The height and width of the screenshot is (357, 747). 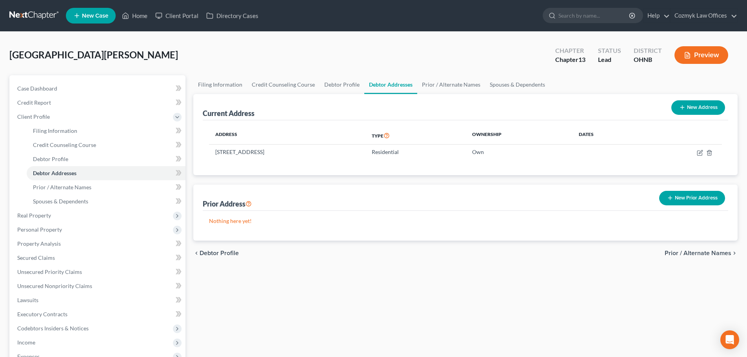 What do you see at coordinates (519, 136) in the screenshot?
I see `th: Ownership` at bounding box center [519, 136].